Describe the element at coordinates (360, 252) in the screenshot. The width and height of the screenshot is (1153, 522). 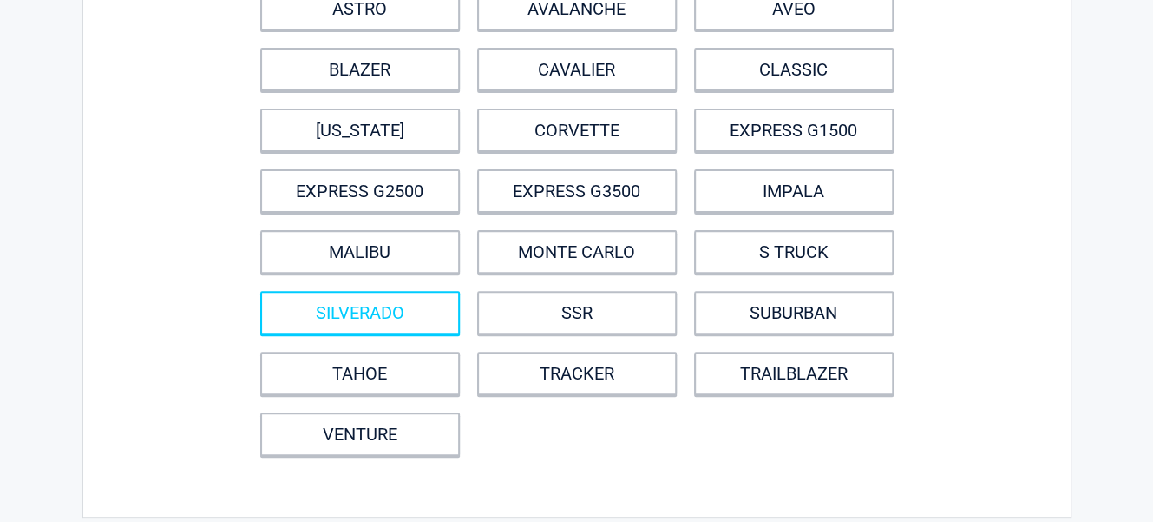
I see `a: MALIBU` at that location.